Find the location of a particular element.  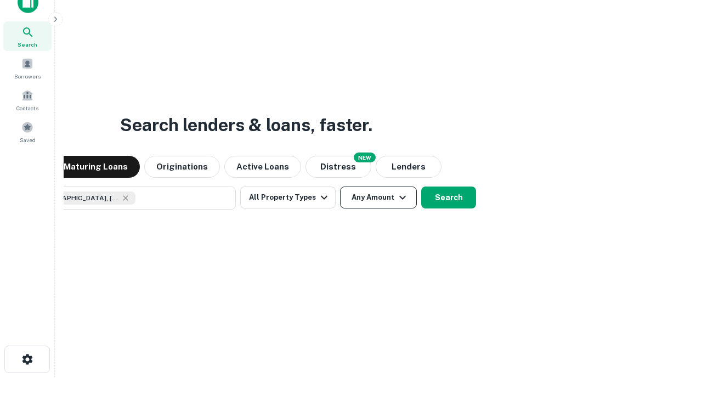

span: Contacts is located at coordinates (27, 108).